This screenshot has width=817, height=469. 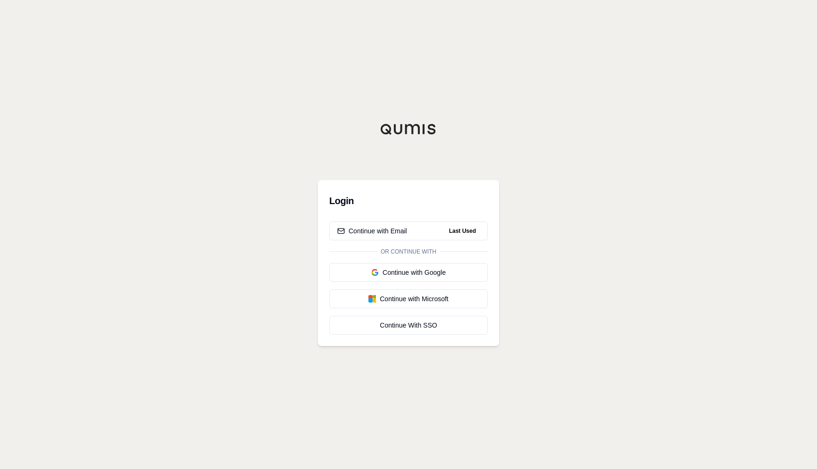 What do you see at coordinates (409, 299) in the screenshot?
I see `button: Continue with Microsoft` at bounding box center [409, 299].